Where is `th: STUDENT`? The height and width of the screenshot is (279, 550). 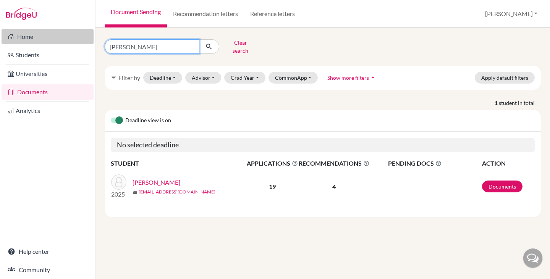 th: STUDENT is located at coordinates (178, 163).